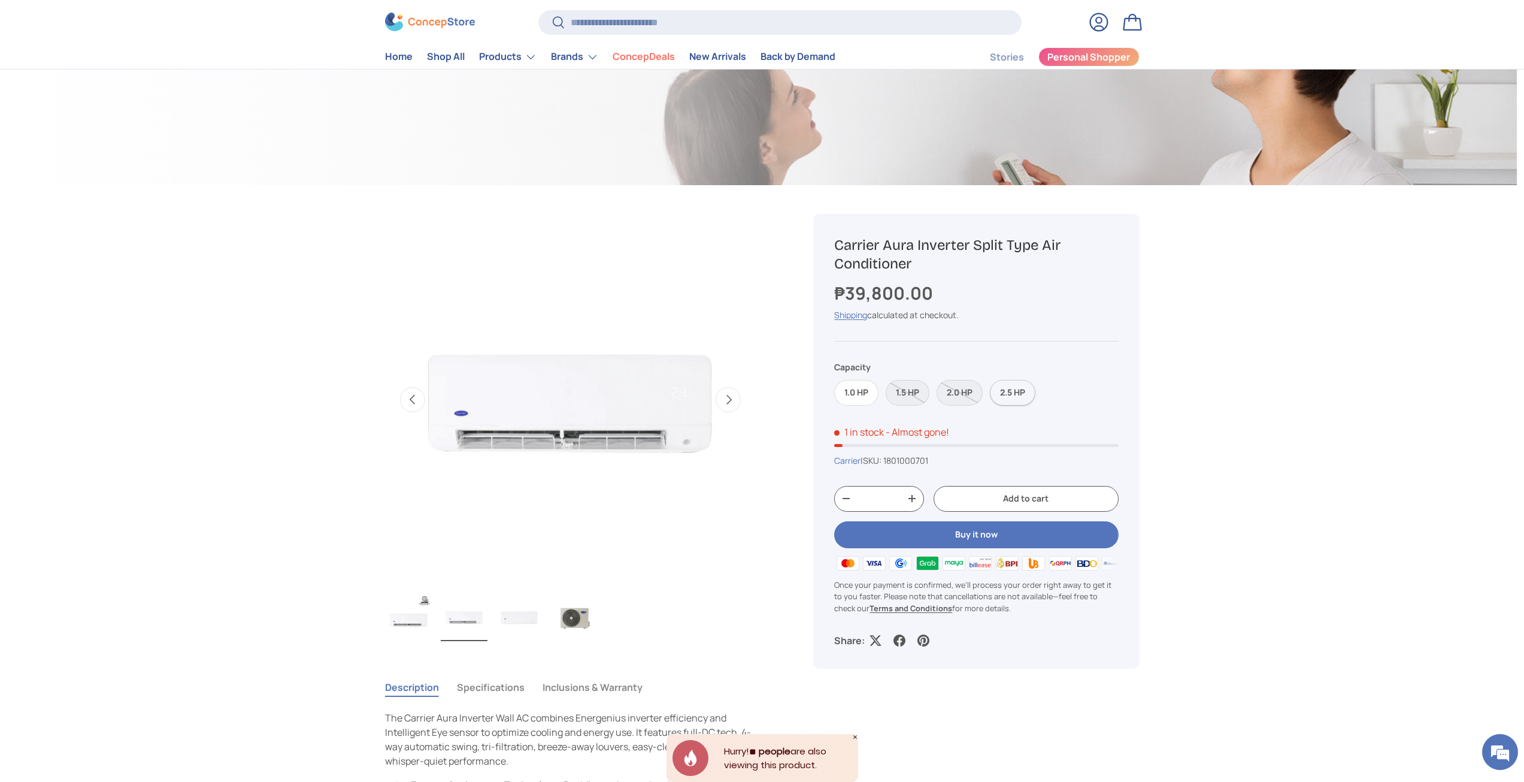  What do you see at coordinates (885, 293) in the screenshot?
I see `strong: ₱39,800.00` at bounding box center [885, 293].